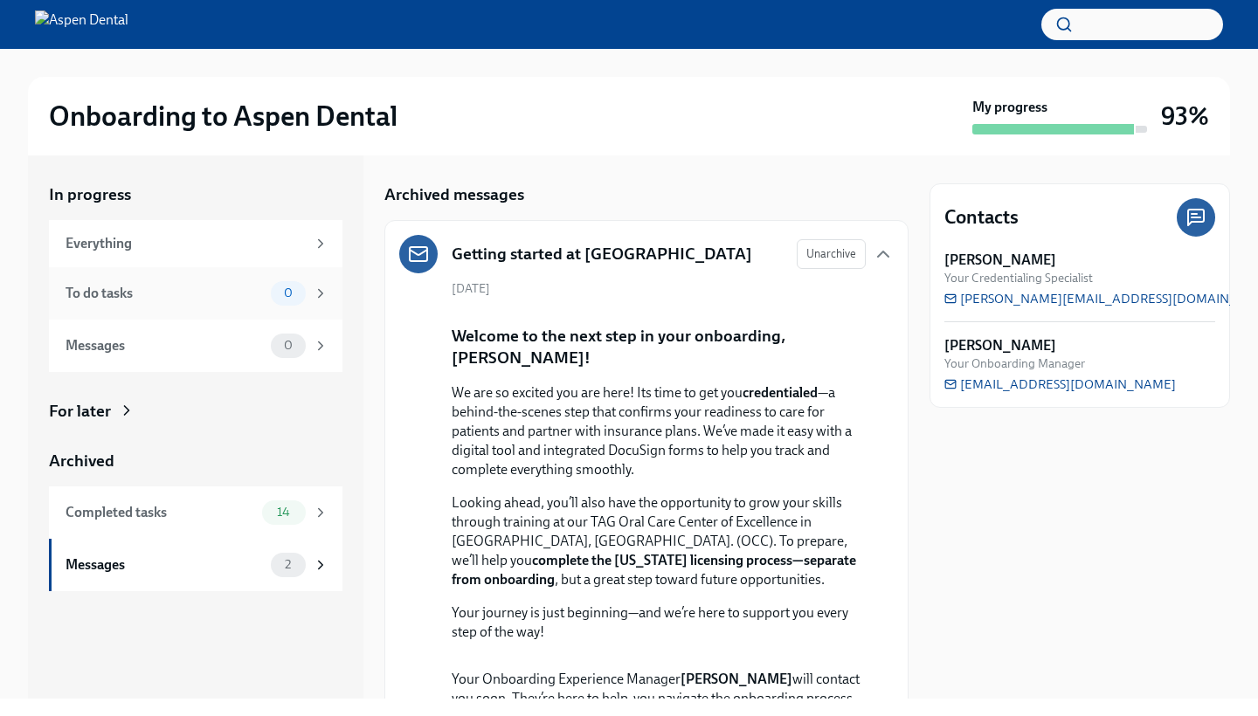 This screenshot has height=716, width=1258. What do you see at coordinates (454, 195) in the screenshot?
I see `h5: Archived messages` at bounding box center [454, 195].